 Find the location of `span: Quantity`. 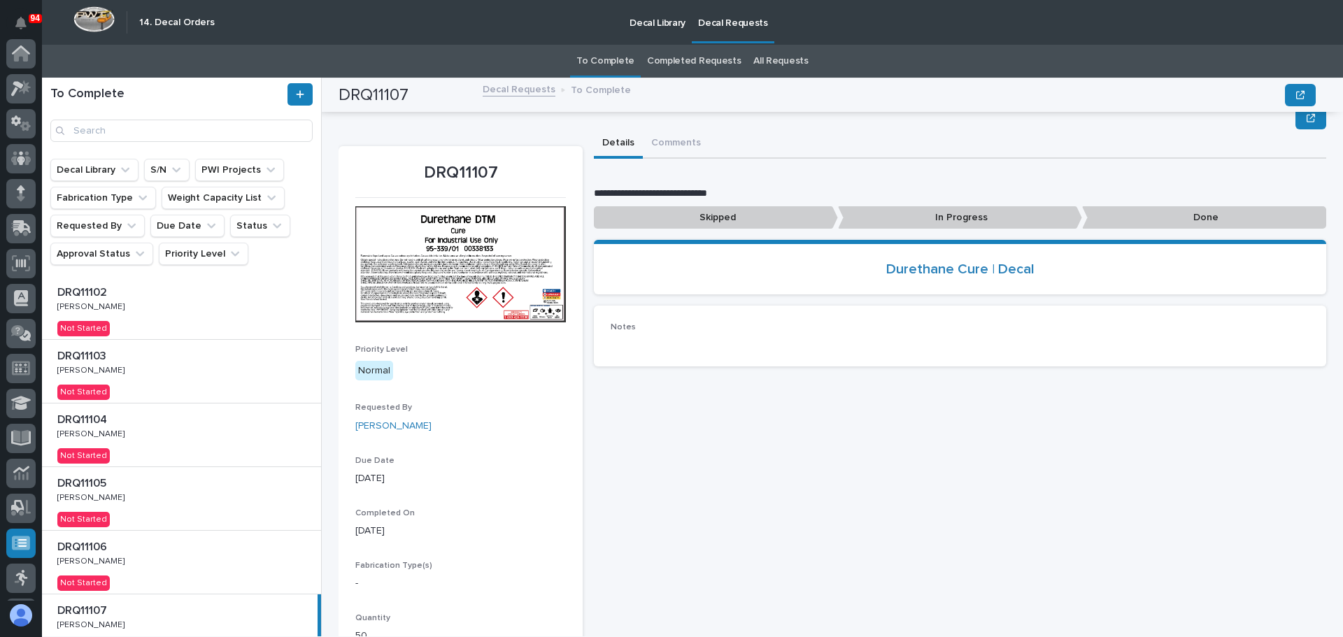

span: Quantity is located at coordinates (373, 618).